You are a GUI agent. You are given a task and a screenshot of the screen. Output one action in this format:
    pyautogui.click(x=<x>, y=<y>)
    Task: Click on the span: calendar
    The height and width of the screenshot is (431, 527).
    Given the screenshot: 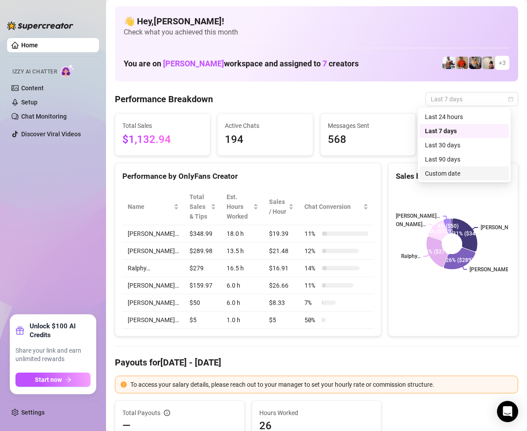 What is the action you would take?
    pyautogui.click(x=511, y=99)
    